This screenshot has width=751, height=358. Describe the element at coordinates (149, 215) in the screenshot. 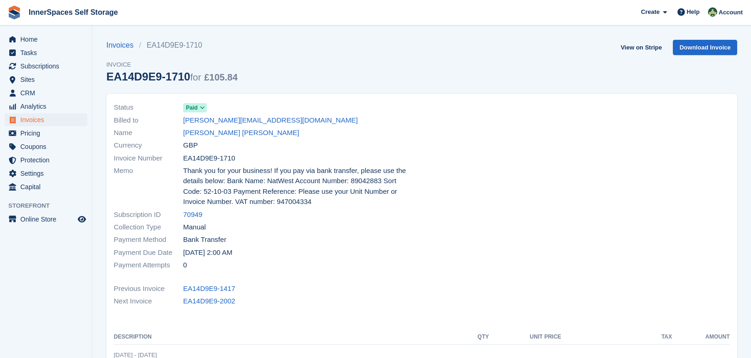

I see `span: Subscription ID` at that location.